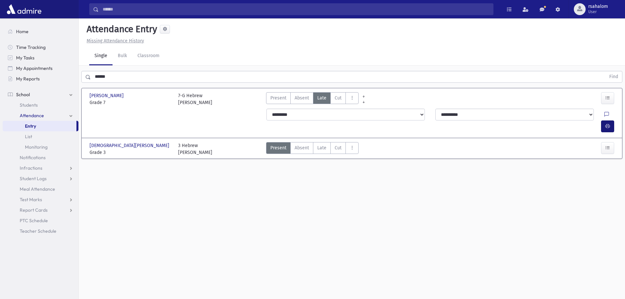 The height and width of the screenshot is (299, 625). Describe the element at coordinates (40, 200) in the screenshot. I see `a: Test Marks` at that location.